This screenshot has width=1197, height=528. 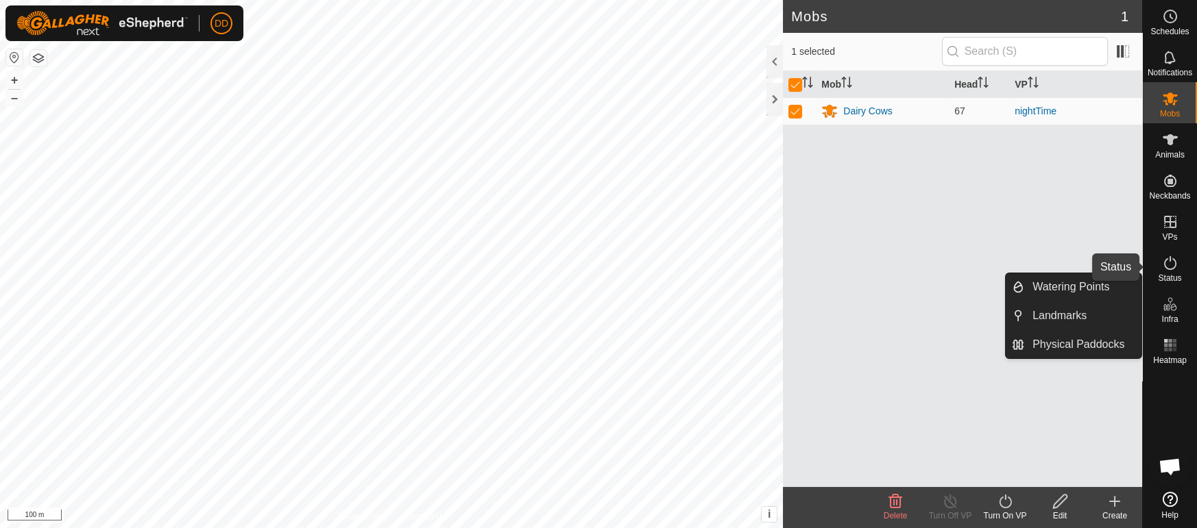 What do you see at coordinates (979, 84) in the screenshot?
I see `th: Head` at bounding box center [979, 84].